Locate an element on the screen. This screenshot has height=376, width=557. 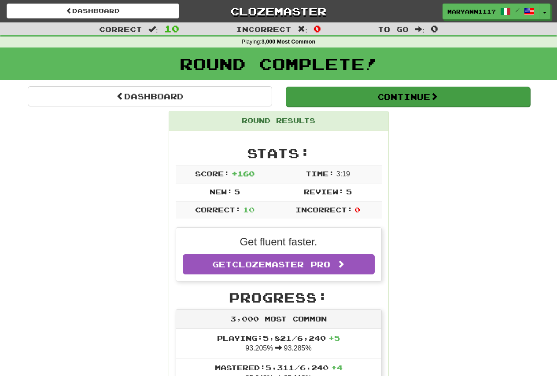
span: Time: is located at coordinates (320, 173).